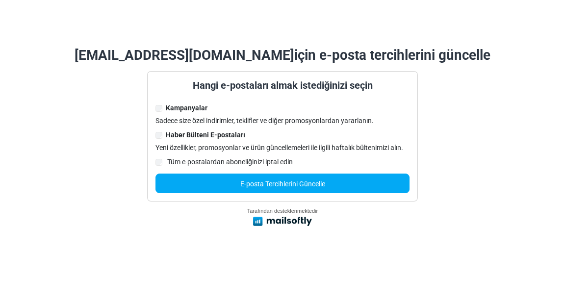 This screenshot has width=565, height=303. I want to click on font: Sadece size özel indirimler, teklifler ve diğer promosyonlardan yararlanın., so click(264, 121).